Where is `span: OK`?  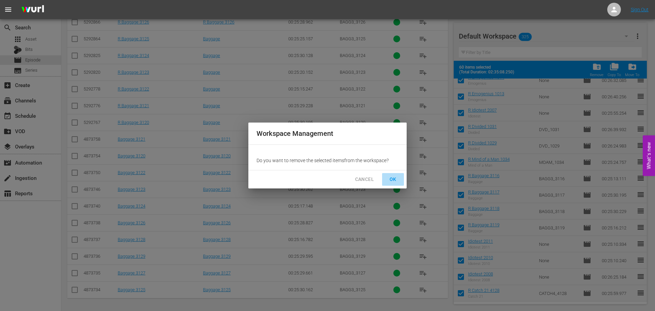 span: OK is located at coordinates (393, 179).